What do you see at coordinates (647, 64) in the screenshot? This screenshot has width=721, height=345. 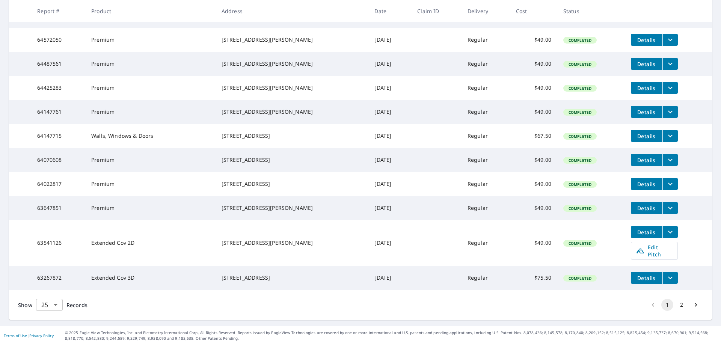 I see `button: detailsBtn-64487561` at bounding box center [647, 64].